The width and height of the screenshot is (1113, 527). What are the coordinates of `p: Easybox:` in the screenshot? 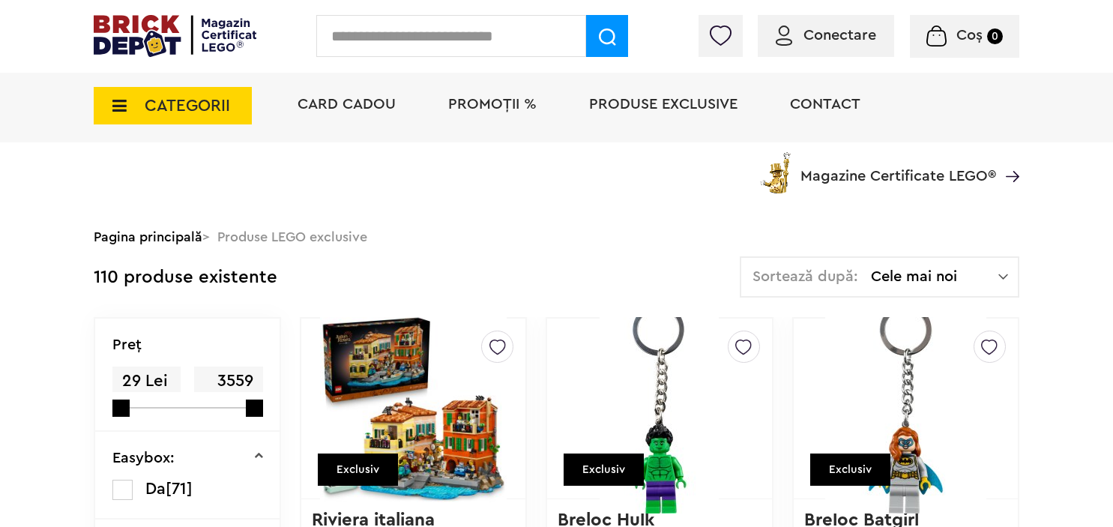 It's located at (143, 458).